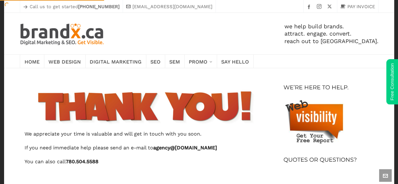 Image resolution: width=398 pixels, height=184 pixels. Describe the element at coordinates (320, 160) in the screenshot. I see `h4: Quotes Or Questions?` at that location.